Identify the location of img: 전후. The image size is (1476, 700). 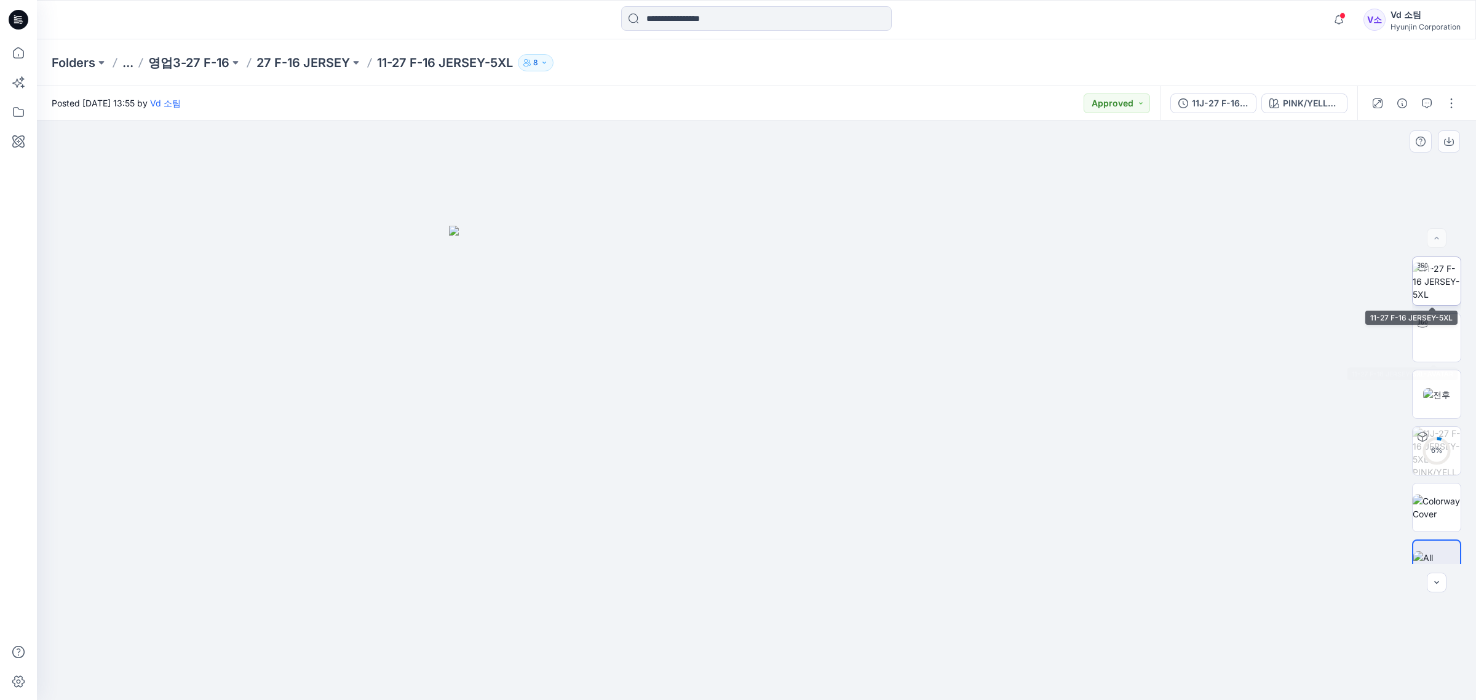
(1436, 394).